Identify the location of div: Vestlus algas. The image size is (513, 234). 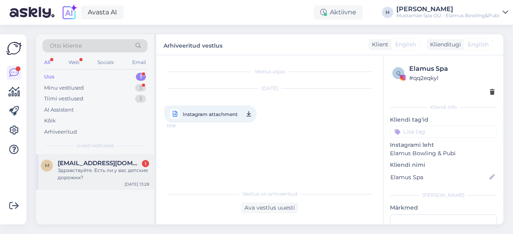
(270, 72).